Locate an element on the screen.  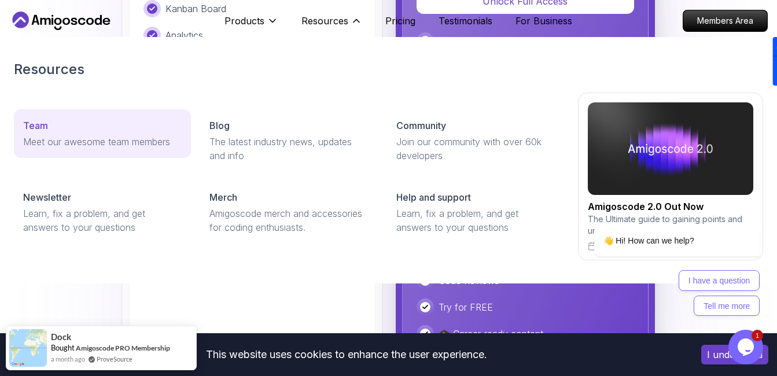
p: Try for FREE is located at coordinates (466, 307).